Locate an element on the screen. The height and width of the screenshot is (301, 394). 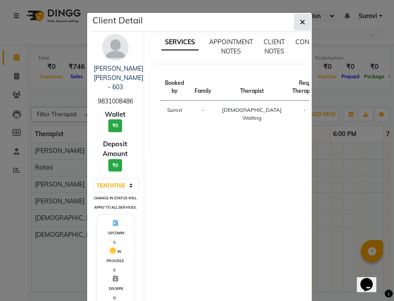
span: Wallet is located at coordinates (115, 115).